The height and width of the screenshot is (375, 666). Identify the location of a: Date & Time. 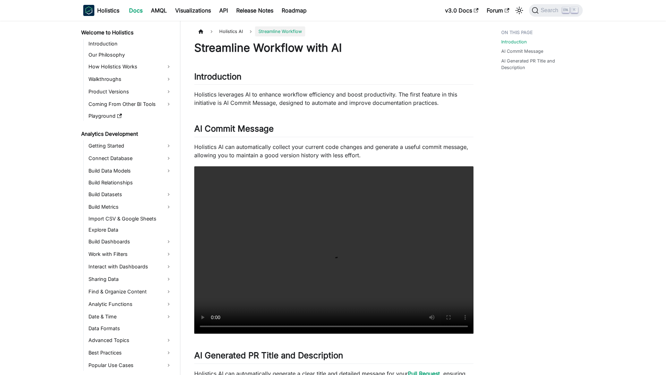
(130, 316).